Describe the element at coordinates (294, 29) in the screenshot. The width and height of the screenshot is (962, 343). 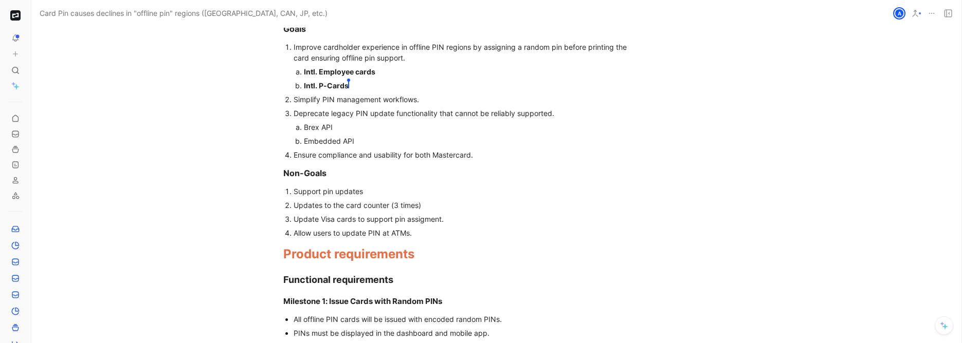
I see `strong: Goals` at that location.